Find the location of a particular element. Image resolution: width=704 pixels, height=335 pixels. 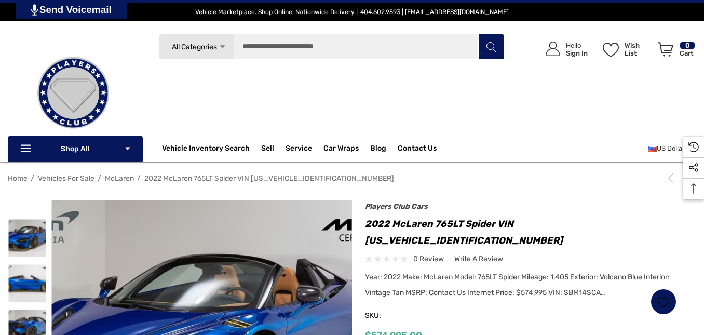

p: Cart is located at coordinates (687, 53).